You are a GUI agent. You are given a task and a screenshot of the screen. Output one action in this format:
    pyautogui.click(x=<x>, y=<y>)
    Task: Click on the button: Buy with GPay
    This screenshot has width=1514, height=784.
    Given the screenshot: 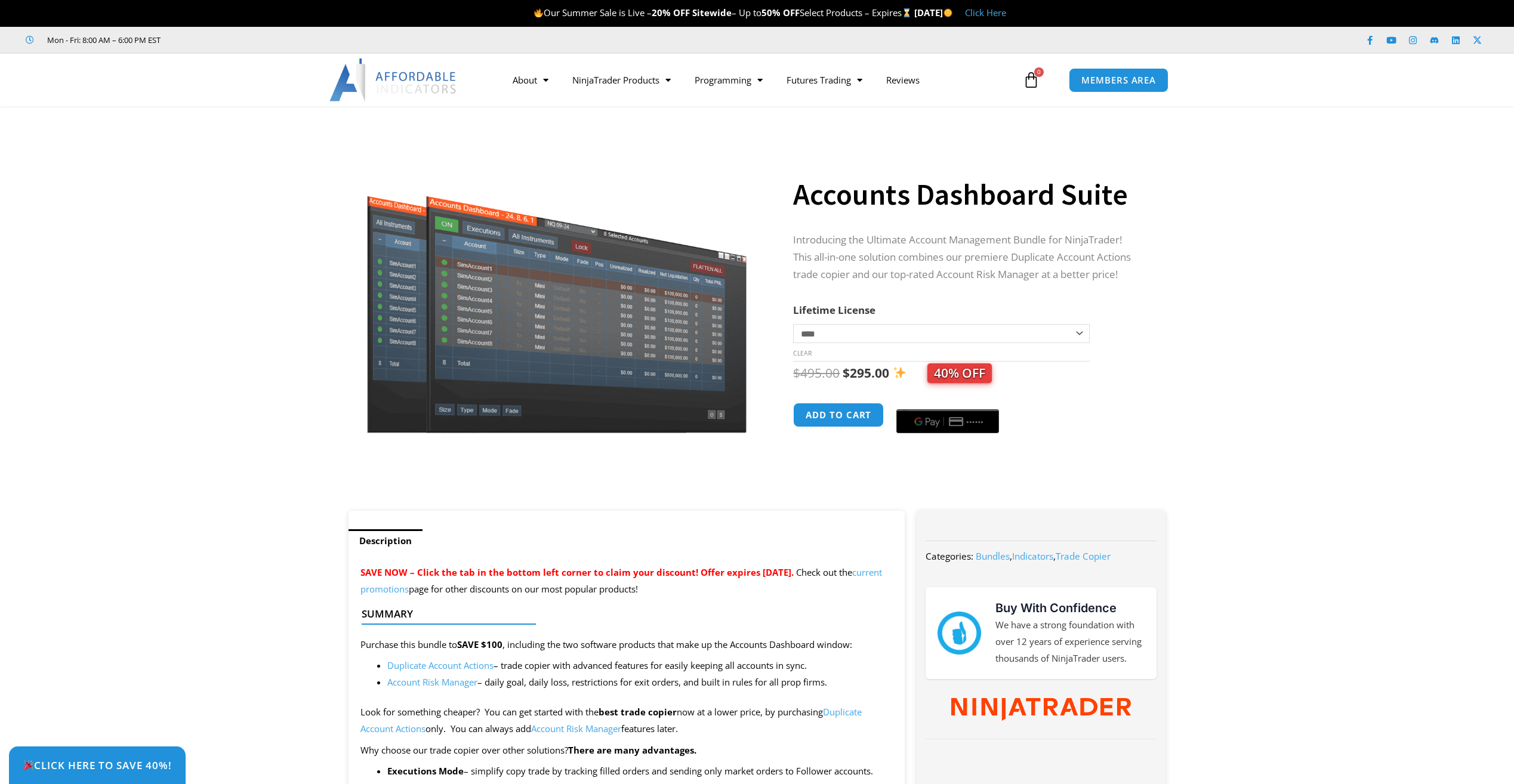 What is the action you would take?
    pyautogui.click(x=948, y=421)
    